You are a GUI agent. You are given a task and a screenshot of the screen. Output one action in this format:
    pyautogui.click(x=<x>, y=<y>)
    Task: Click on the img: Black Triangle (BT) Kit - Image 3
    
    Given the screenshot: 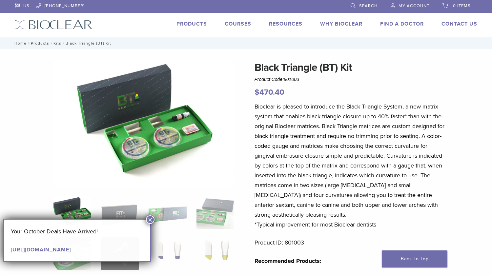 What is the action you would take?
    pyautogui.click(x=167, y=213)
    